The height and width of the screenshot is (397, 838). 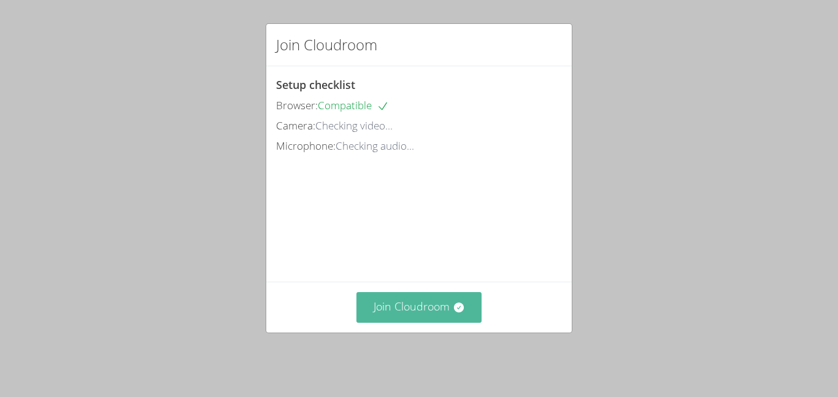 I want to click on button: Join Cloudroom, so click(x=419, y=307).